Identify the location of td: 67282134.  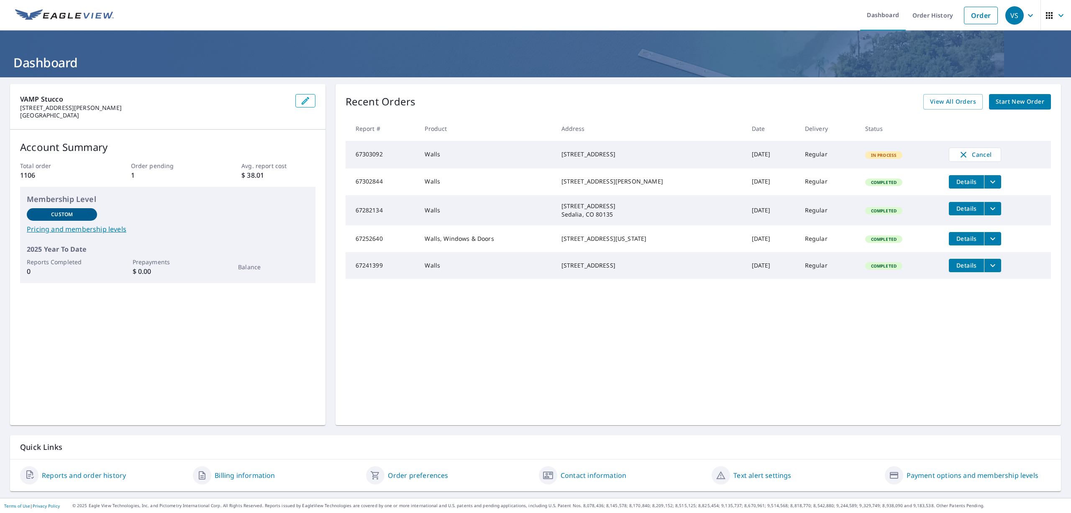
(382, 210).